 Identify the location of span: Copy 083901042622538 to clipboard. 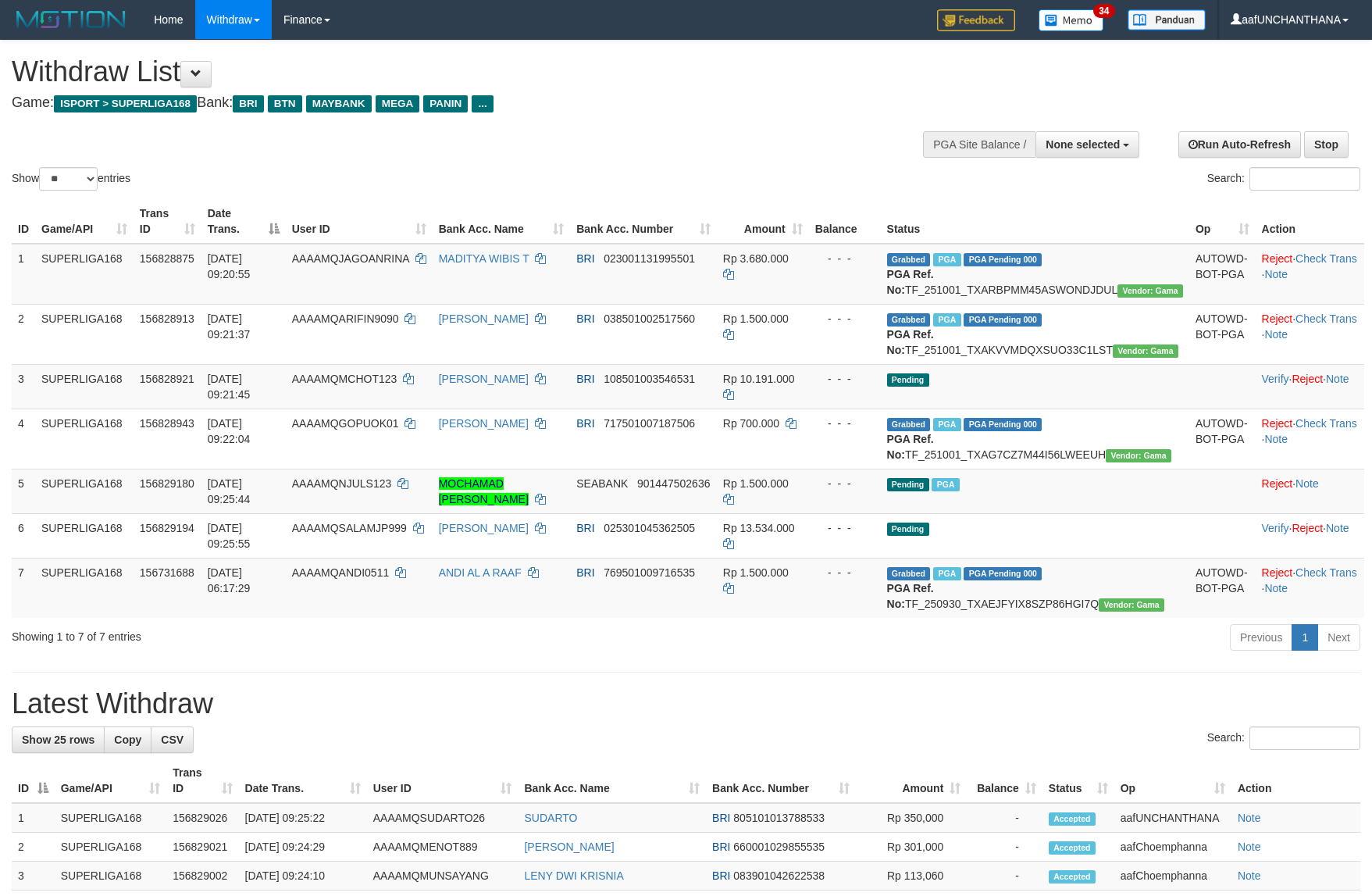
(778, 876).